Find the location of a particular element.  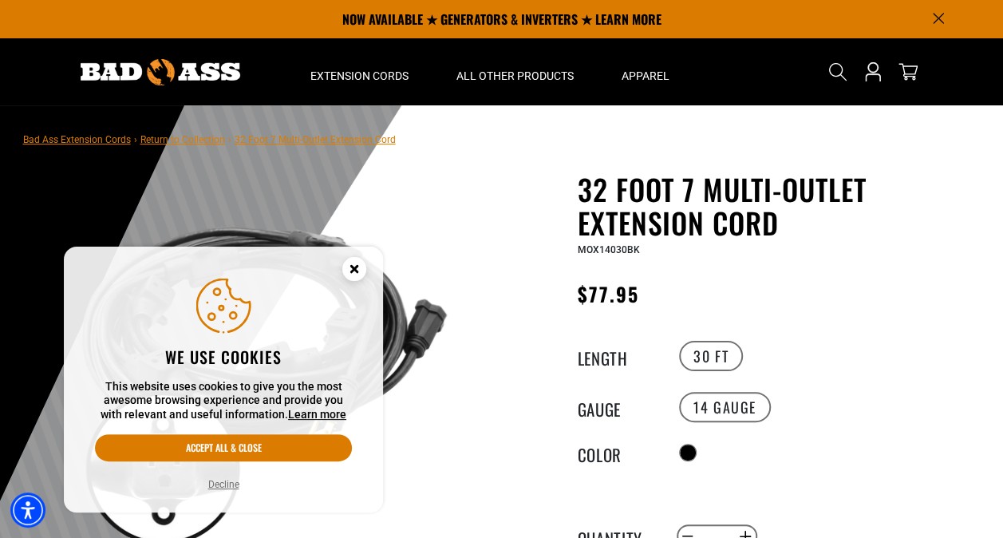

img: Bad Ass Extension Cords is located at coordinates (160, 72).